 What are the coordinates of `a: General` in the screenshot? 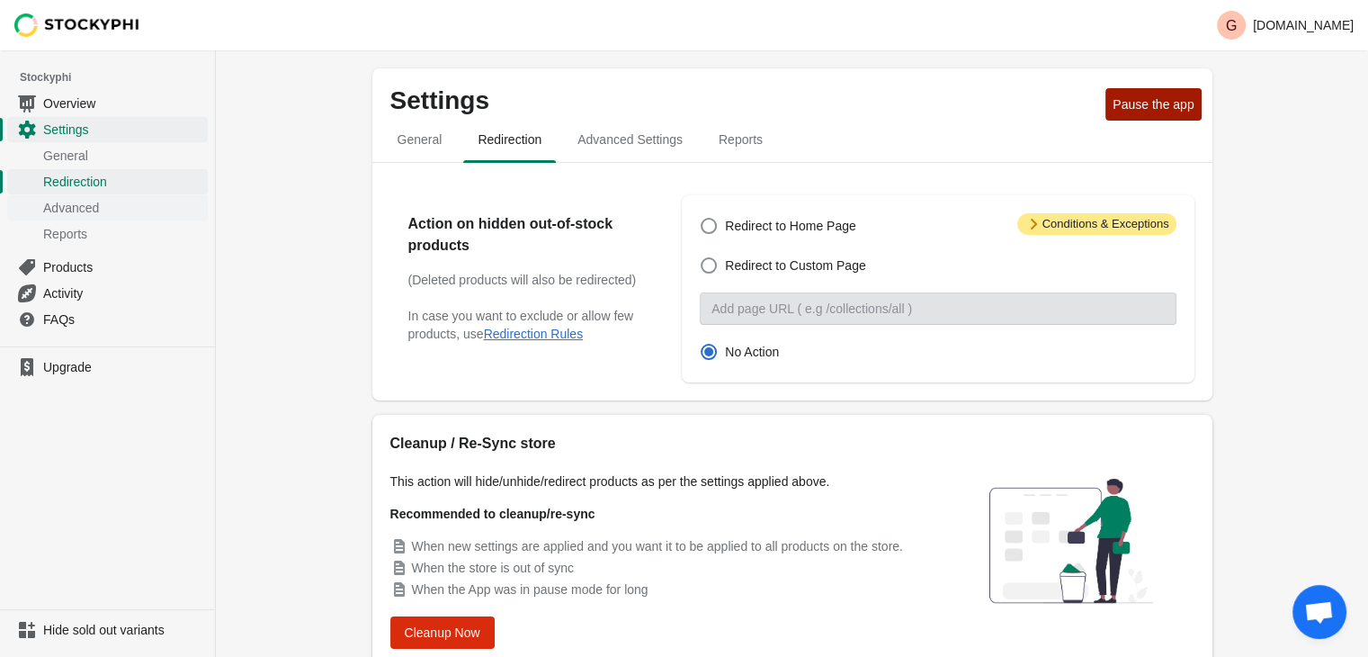 It's located at (107, 155).